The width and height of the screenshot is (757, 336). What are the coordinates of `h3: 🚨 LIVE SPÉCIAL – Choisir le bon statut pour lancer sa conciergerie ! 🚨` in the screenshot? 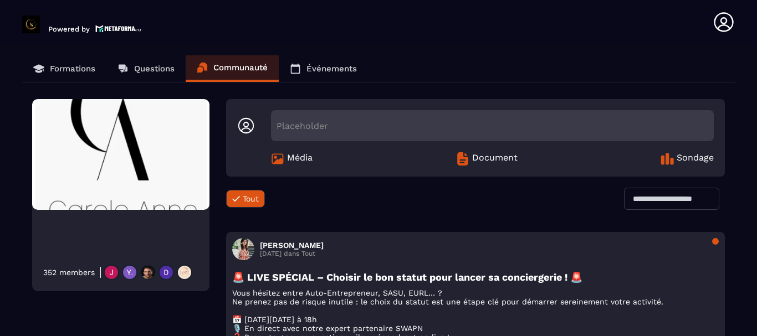 It's located at (475, 277).